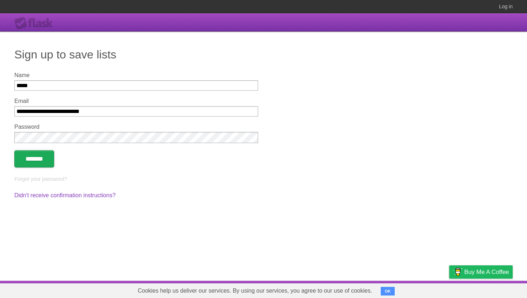 This screenshot has height=298, width=527. I want to click on span: Buy me a coffee, so click(486, 271).